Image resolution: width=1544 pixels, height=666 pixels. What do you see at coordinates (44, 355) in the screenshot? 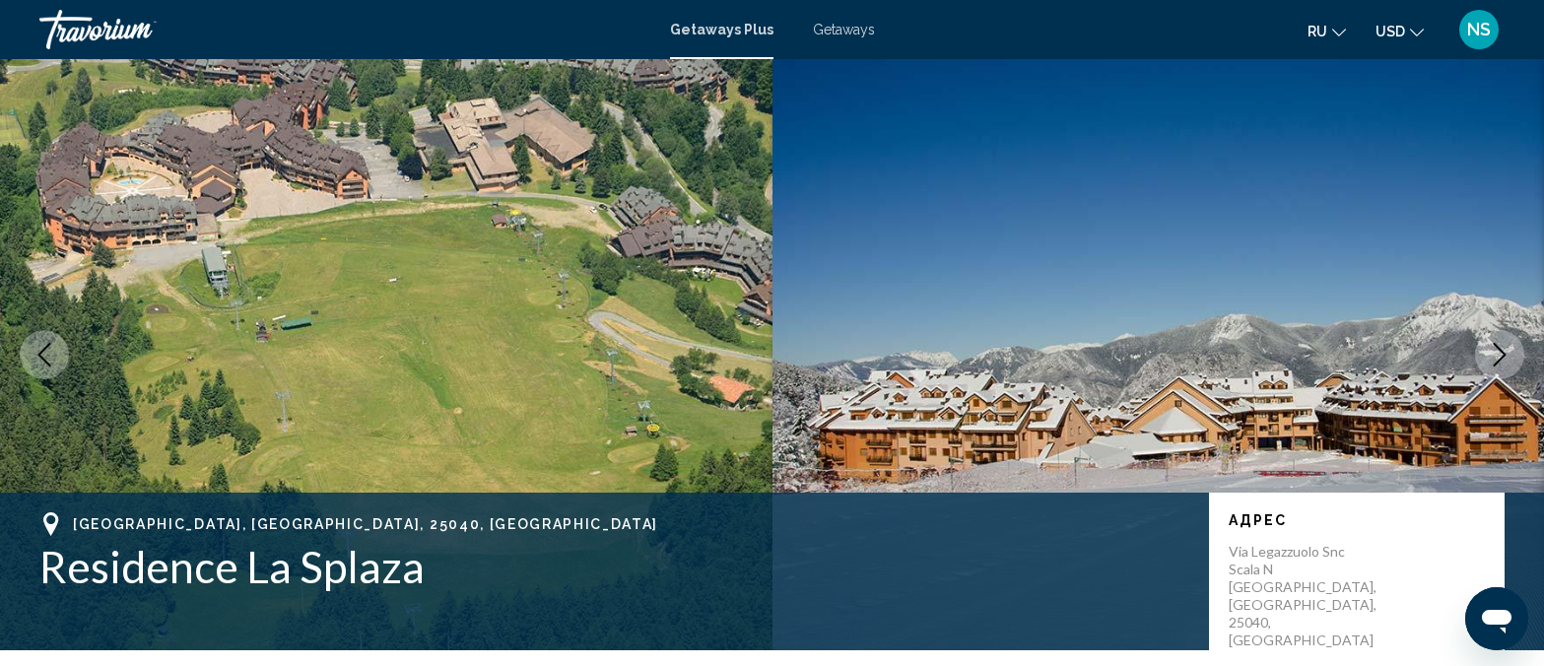
I see `button: Previous image` at bounding box center [44, 355].